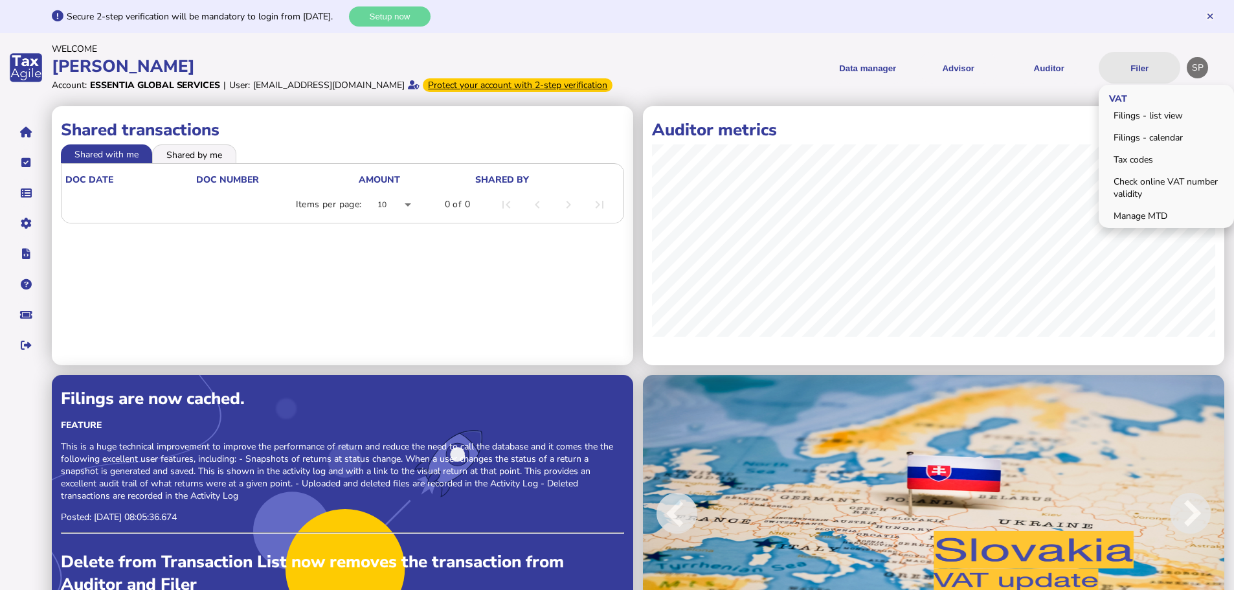  Describe the element at coordinates (1139, 67) in the screenshot. I see `button: Filer` at that location.